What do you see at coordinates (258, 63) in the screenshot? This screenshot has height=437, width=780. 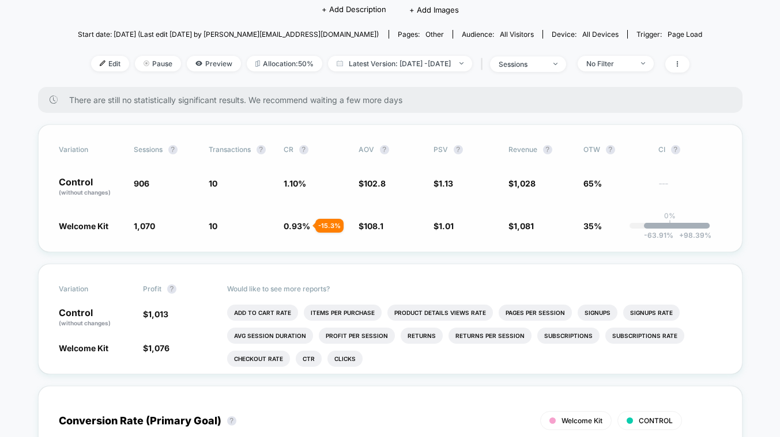 I see `img: rebalance` at bounding box center [258, 63].